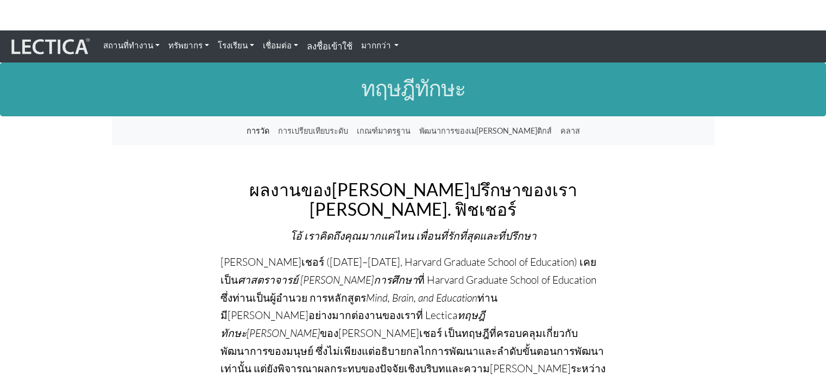 The image size is (826, 375). What do you see at coordinates (313, 130) in the screenshot?
I see `font: การเปรียบเทียบระดับ` at bounding box center [313, 130].